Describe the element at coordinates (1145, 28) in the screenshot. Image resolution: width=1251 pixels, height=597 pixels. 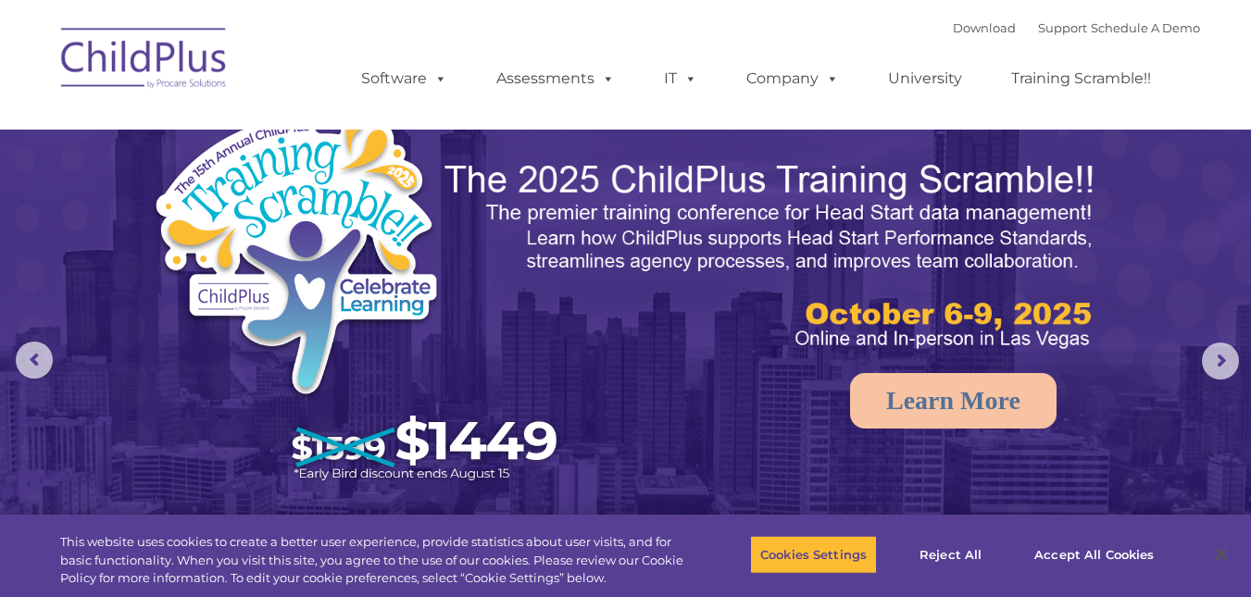
I see `a: Schedule A Demo` at that location.